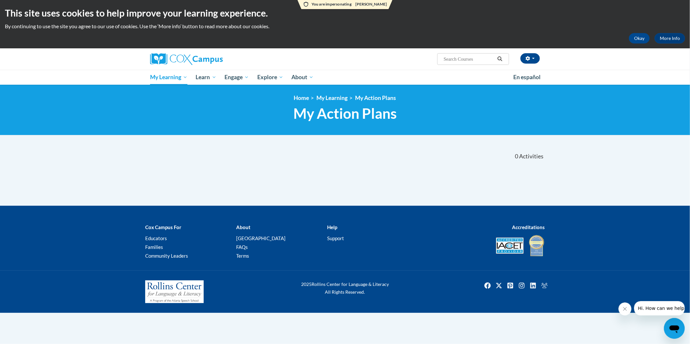 The image size is (690, 344). I want to click on p: By continuing to use the site you agree to our use of cookies. Use the ‘More info’ button to read..., so click(345, 26).